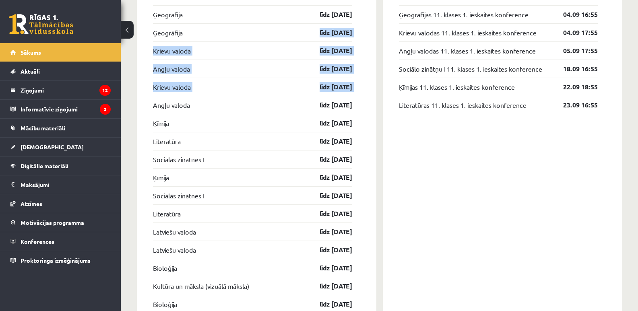 The width and height of the screenshot is (638, 311). What do you see at coordinates (60, 128) in the screenshot?
I see `a: Mācību materiāli` at bounding box center [60, 128].